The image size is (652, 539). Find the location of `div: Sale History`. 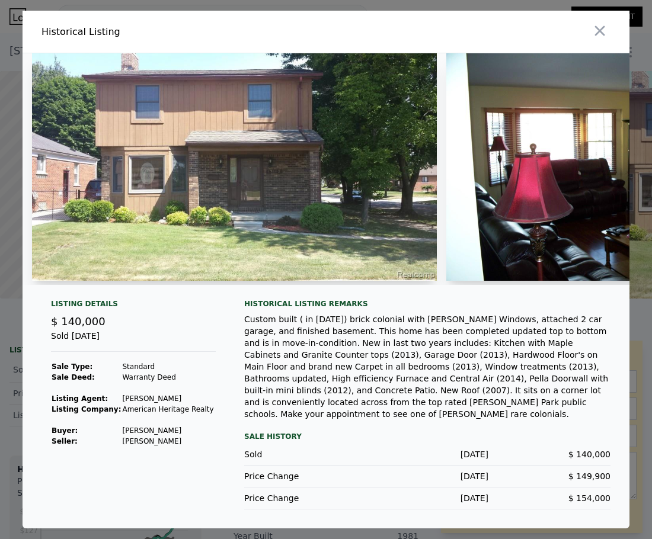

div: Sale History is located at coordinates (427, 437).